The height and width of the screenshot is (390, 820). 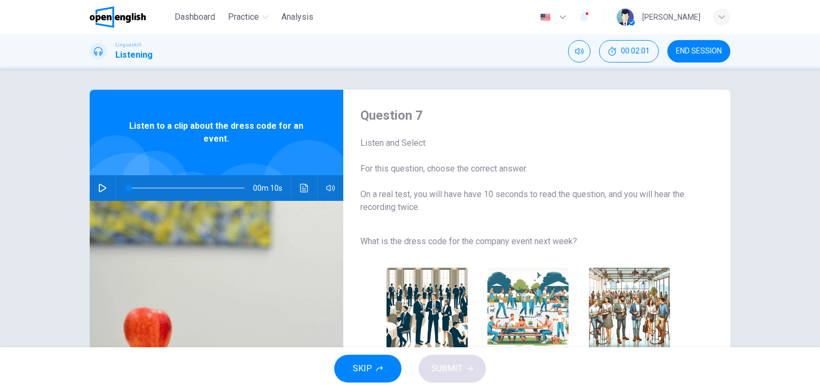 What do you see at coordinates (216, 132) in the screenshot?
I see `span: Listen to a clip about the dress code for an event.` at bounding box center [216, 132].